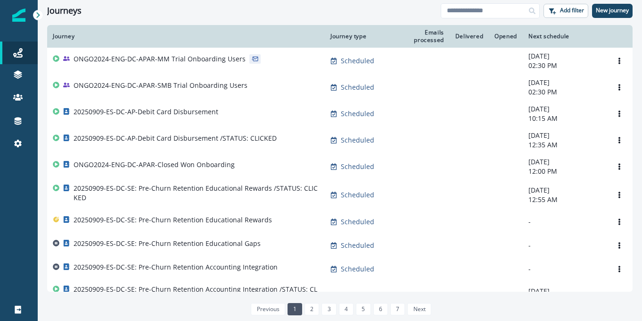  Describe the element at coordinates (564, 36) in the screenshot. I see `div: Next schedule` at that location.